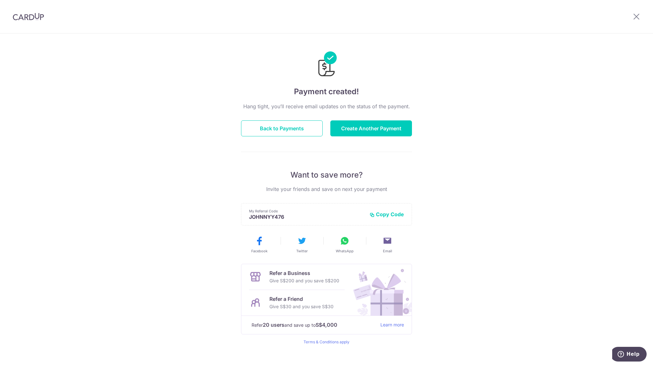 The image size is (653, 366). What do you see at coordinates (21, 7) in the screenshot?
I see `span: Help` at bounding box center [21, 7].